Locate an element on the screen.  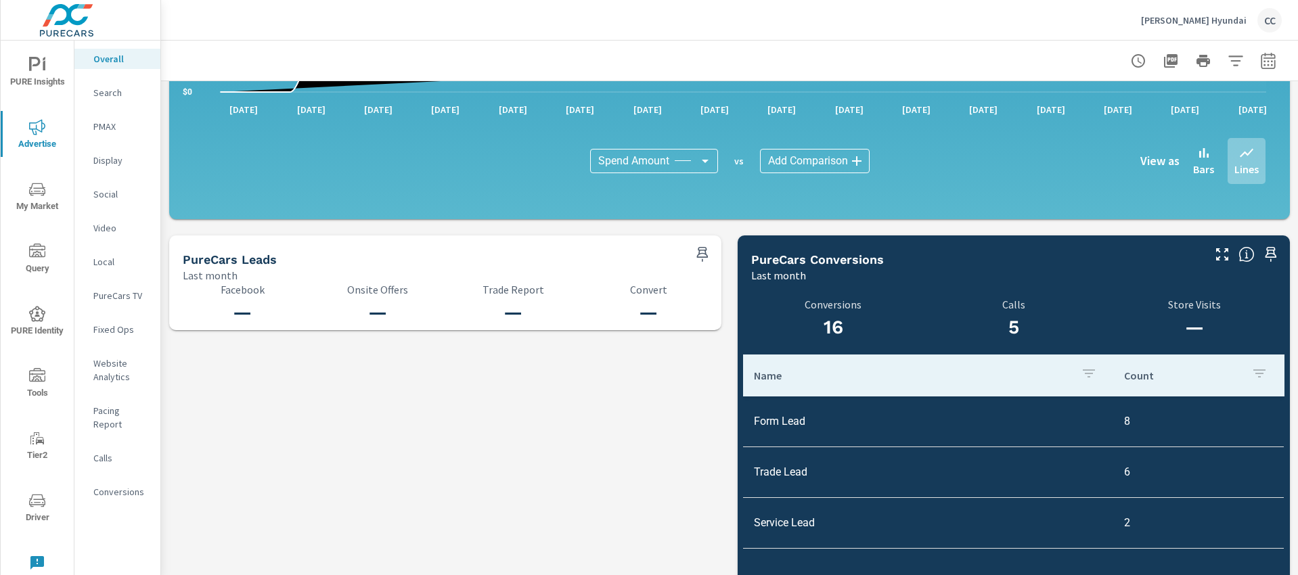
span: Advertise is located at coordinates (37, 135).